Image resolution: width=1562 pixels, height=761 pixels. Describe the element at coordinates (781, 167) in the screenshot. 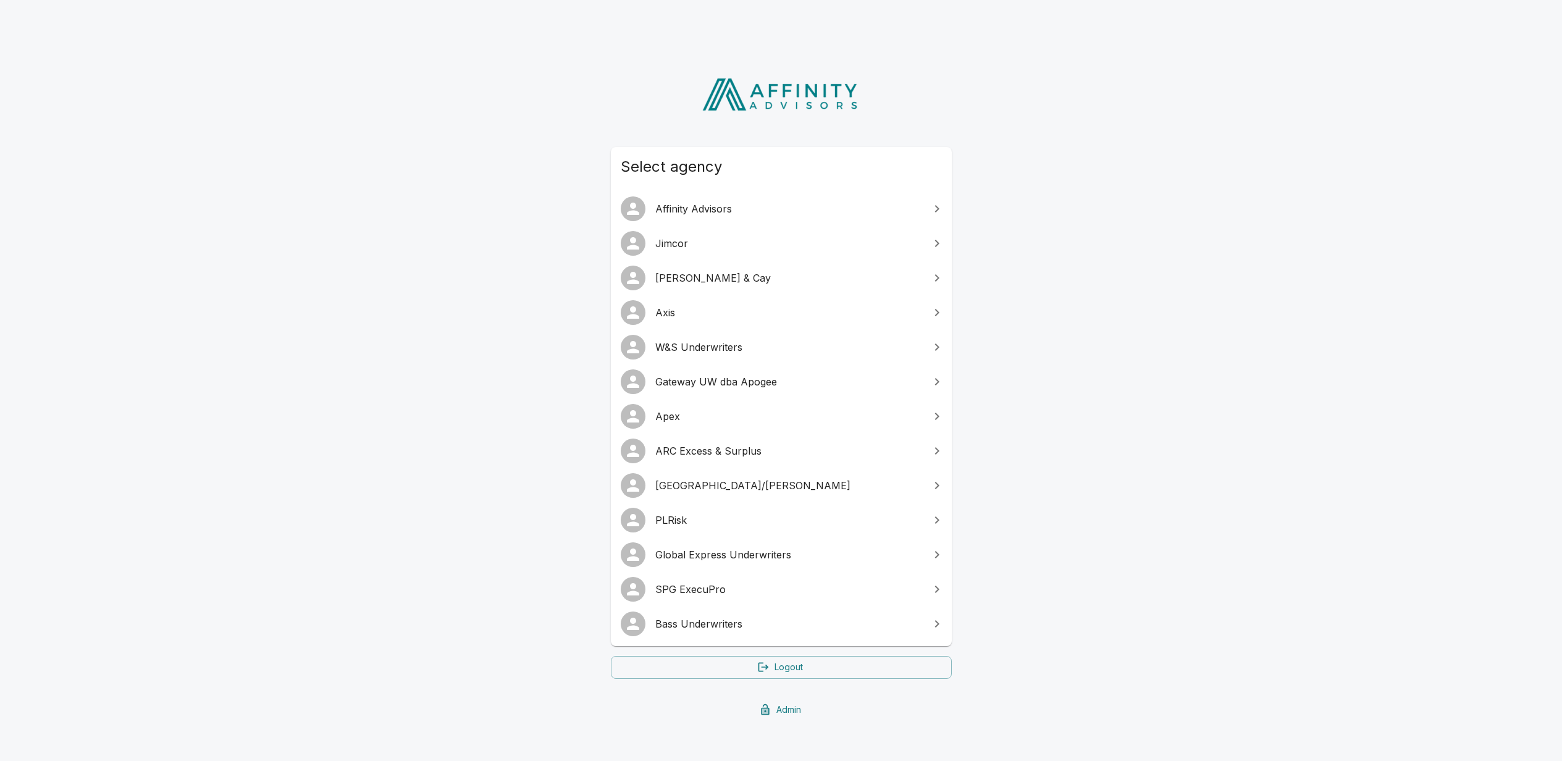

I see `span: Select agency` at that location.